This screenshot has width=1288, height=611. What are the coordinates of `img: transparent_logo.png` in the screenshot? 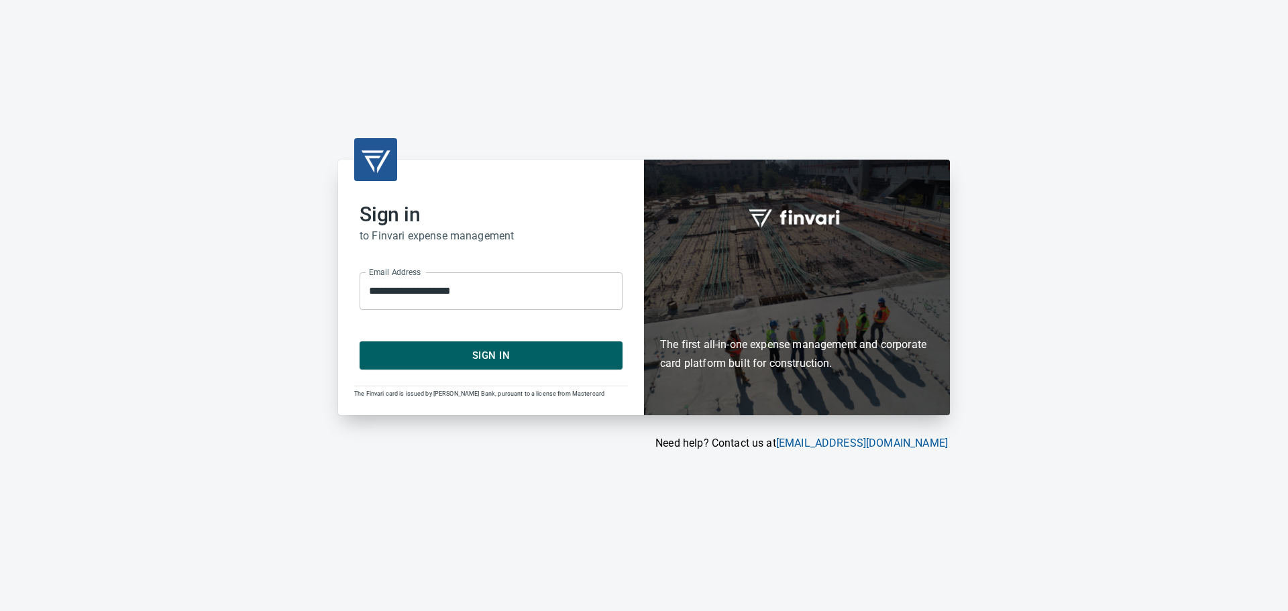 It's located at (376, 160).